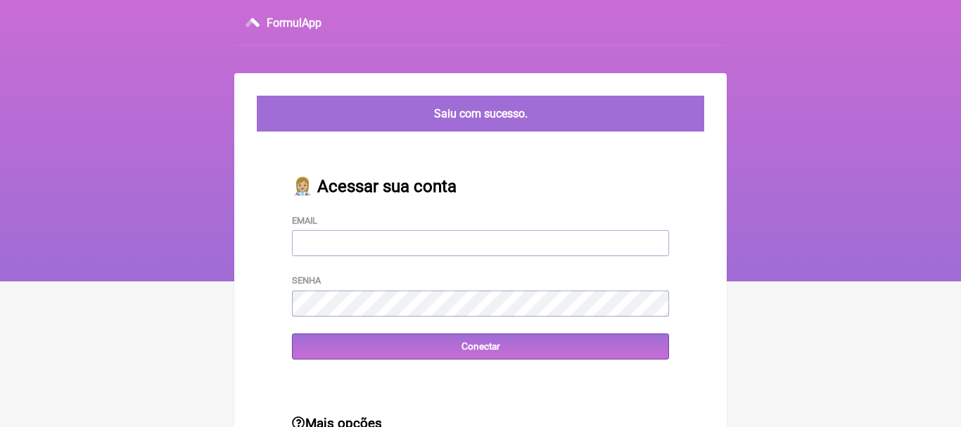 The width and height of the screenshot is (961, 427). I want to click on h3: FormulApp, so click(294, 23).